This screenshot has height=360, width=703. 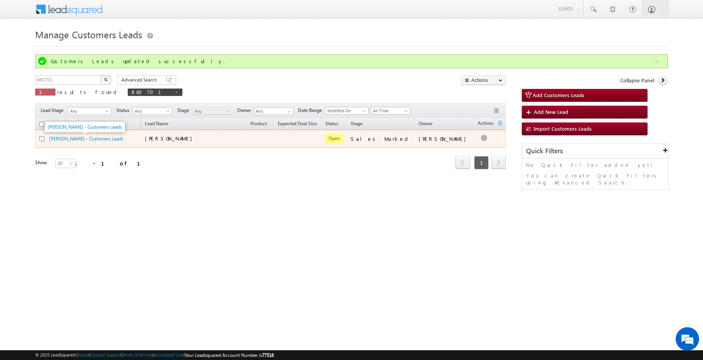 What do you see at coordinates (124, 110) in the screenshot?
I see `span: Status` at bounding box center [124, 110].